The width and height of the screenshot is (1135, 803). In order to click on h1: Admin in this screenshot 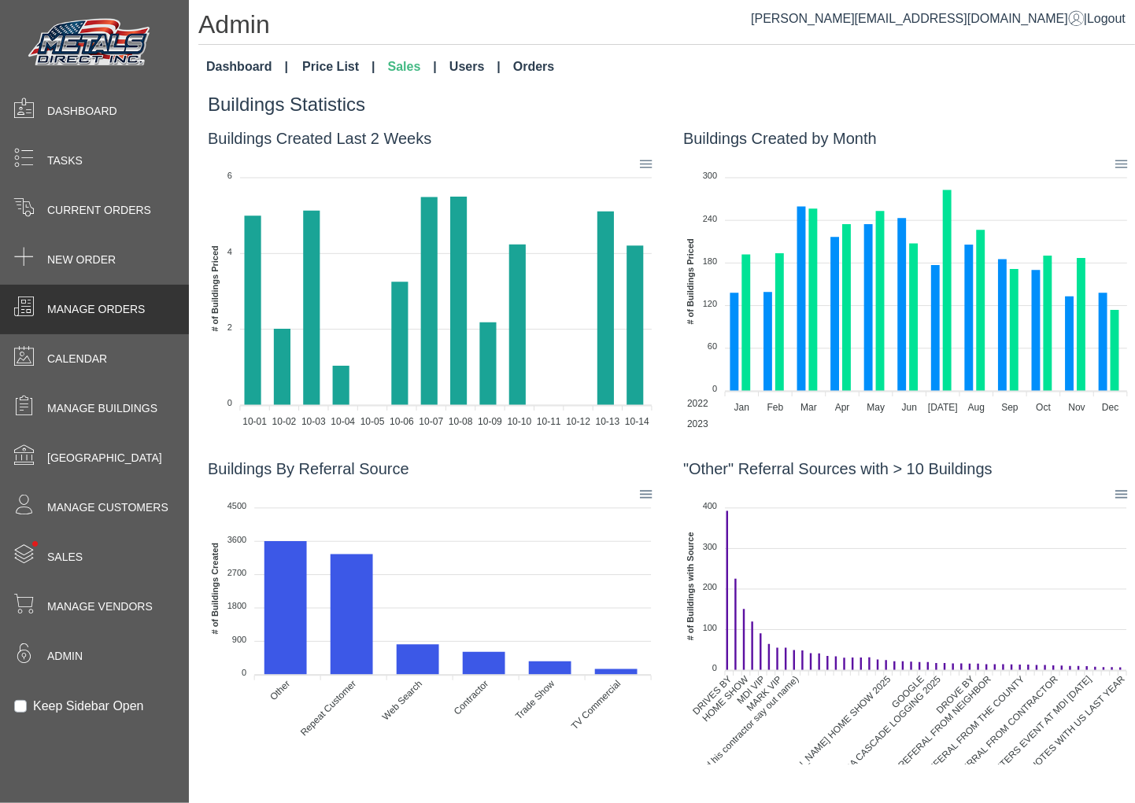, I will do `click(667, 27)`.